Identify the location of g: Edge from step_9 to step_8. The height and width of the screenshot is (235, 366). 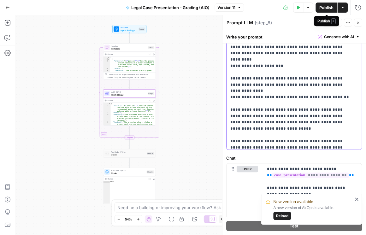
(129, 84).